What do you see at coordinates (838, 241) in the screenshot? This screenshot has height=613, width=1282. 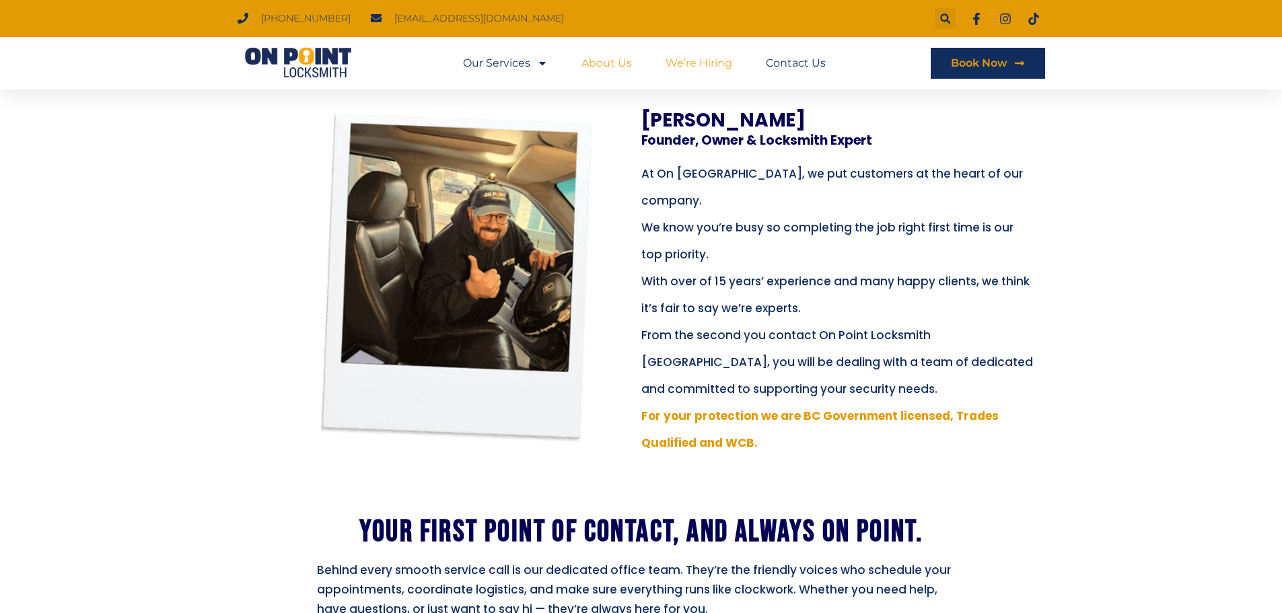 I see `p: We know you’re busy so completing the job right first time is our top priority.` at bounding box center [838, 241].